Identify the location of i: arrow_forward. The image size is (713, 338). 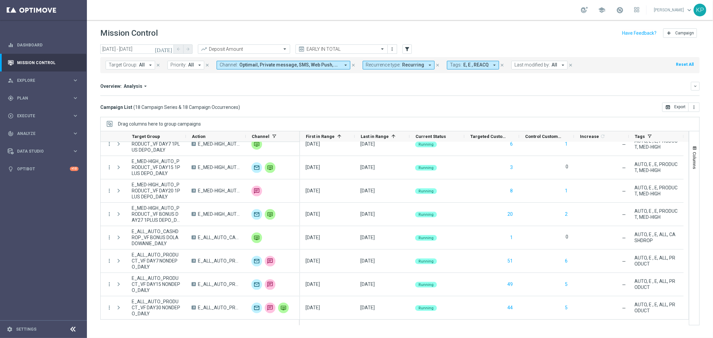
(188, 49).